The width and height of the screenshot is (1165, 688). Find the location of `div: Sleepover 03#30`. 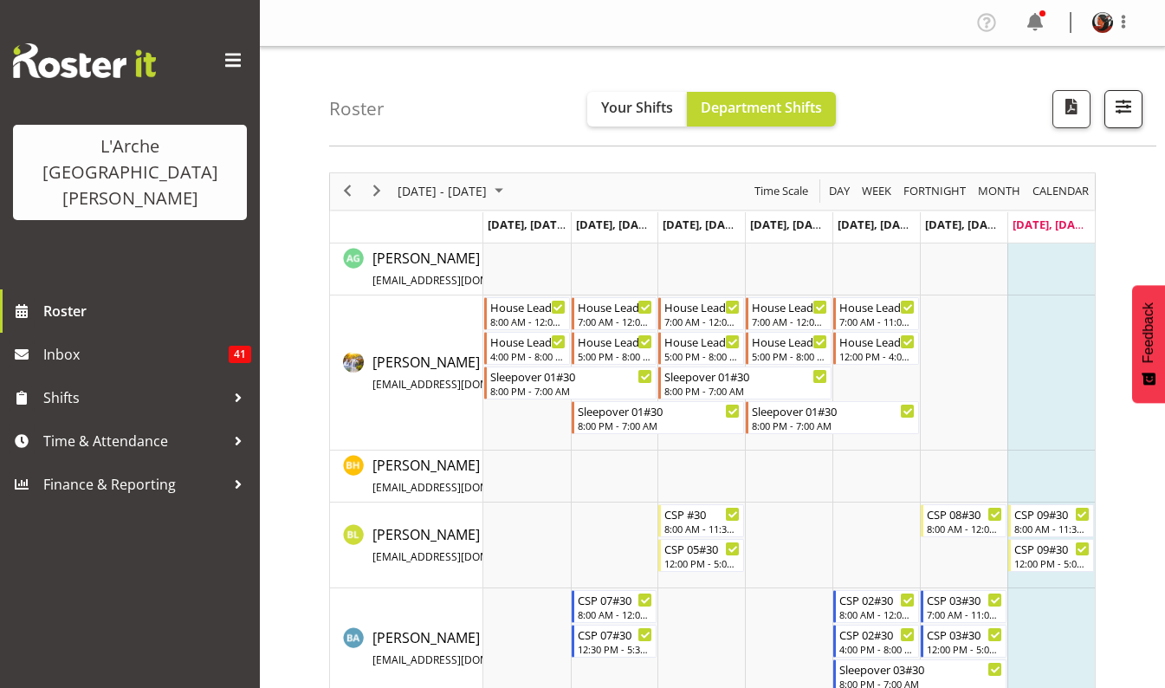

div: Sleepover 03#30 is located at coordinates (920, 668).